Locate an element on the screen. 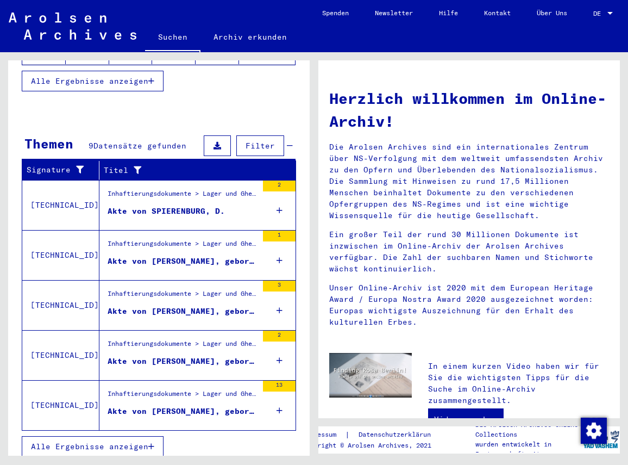 Image resolution: width=628 pixels, height=465 pixels. p: Copyright © Arolsen Archives, 2021 is located at coordinates (375, 445).